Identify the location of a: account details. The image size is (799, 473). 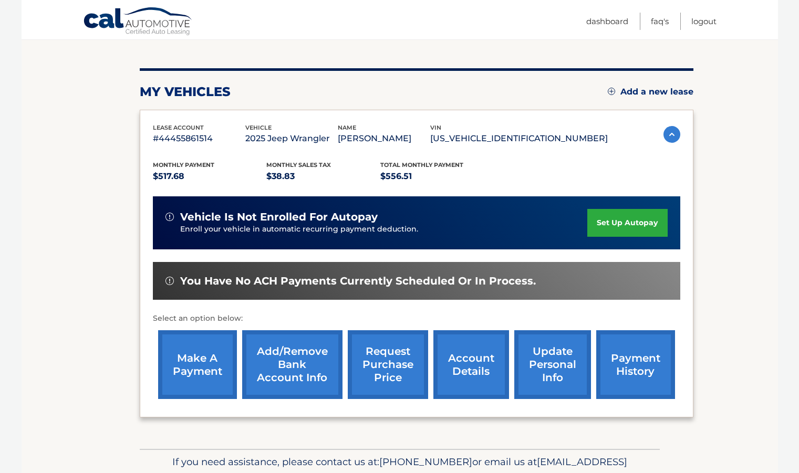
(471, 364).